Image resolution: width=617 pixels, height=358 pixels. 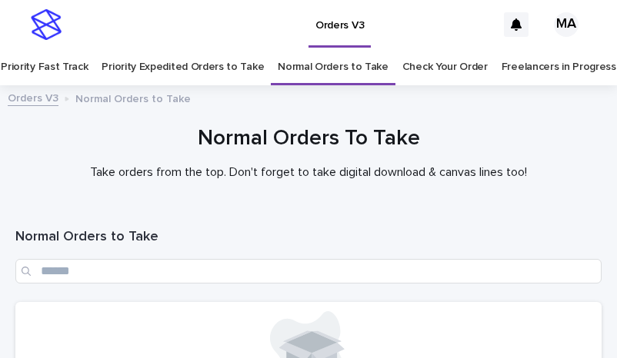 What do you see at coordinates (308, 172) in the screenshot?
I see `p: Take orders from the top. Don't forget to take digital download & canvas lines too!` at bounding box center [308, 172].